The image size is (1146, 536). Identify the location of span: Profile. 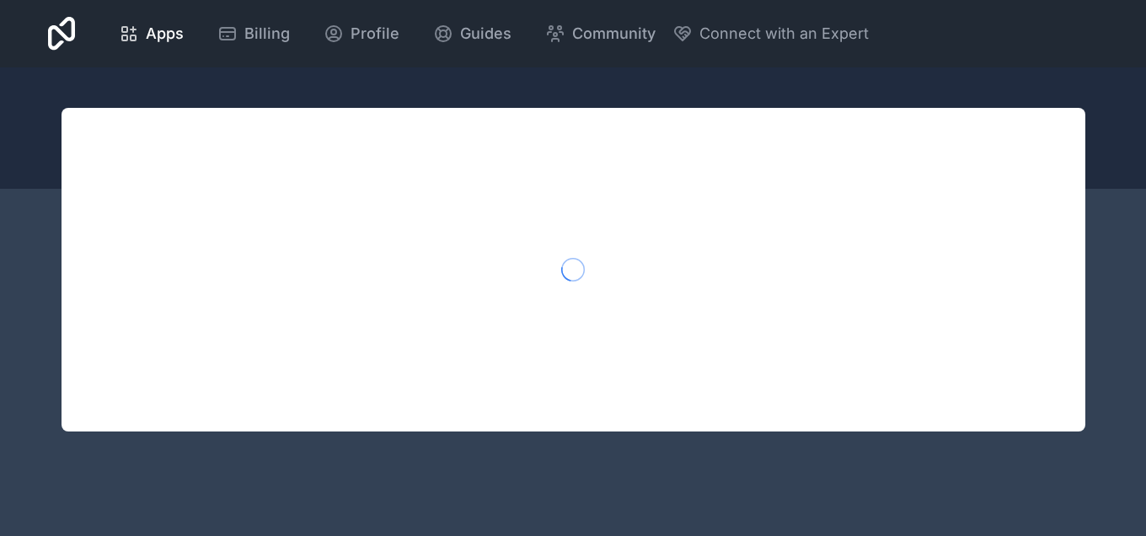
(375, 34).